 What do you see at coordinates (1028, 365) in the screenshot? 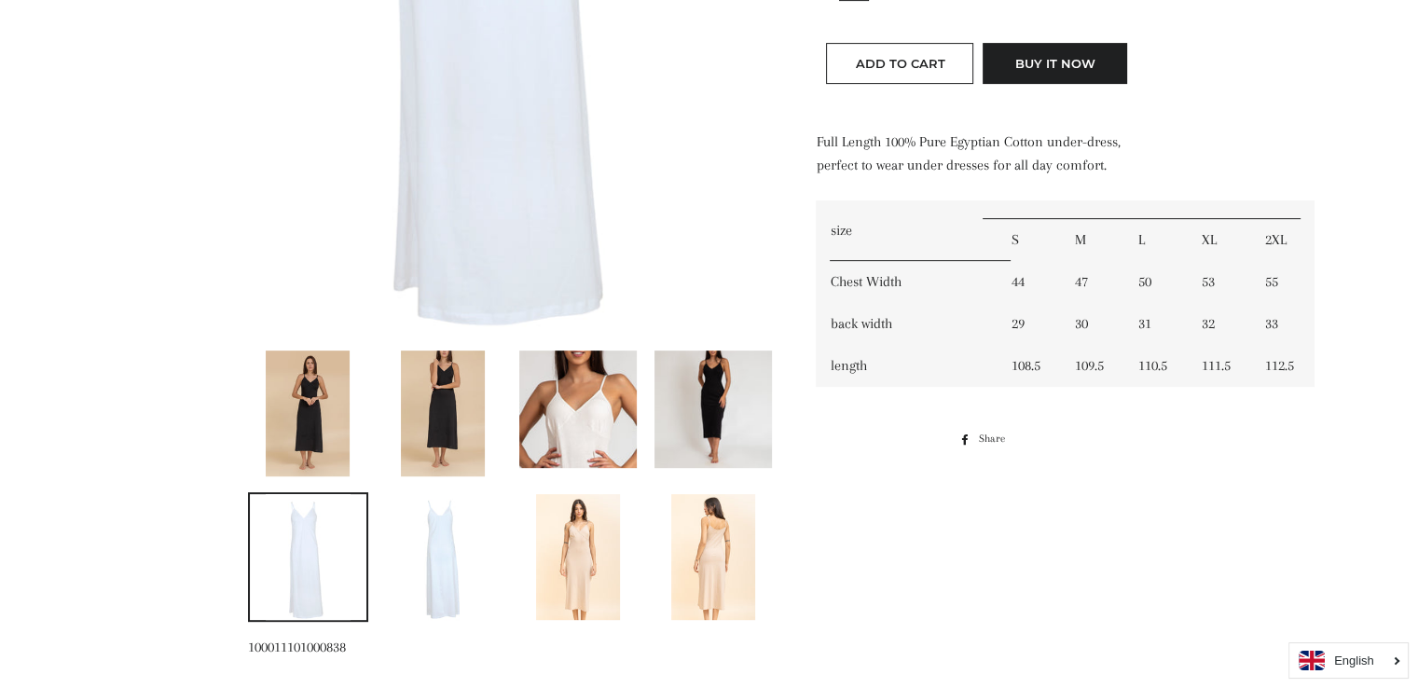
I see `td: 108.5` at bounding box center [1028, 365].